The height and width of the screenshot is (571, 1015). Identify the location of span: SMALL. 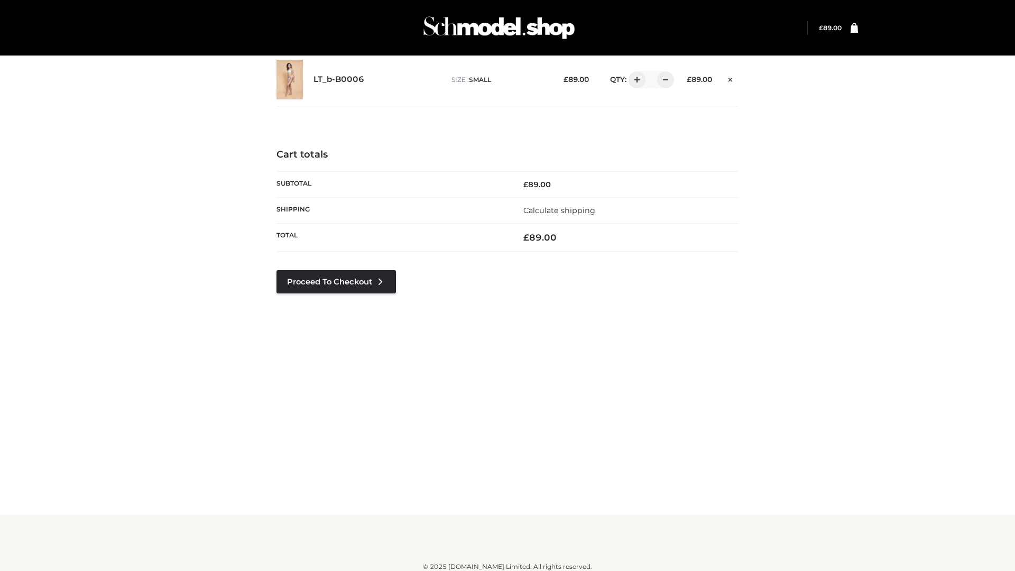
(480, 79).